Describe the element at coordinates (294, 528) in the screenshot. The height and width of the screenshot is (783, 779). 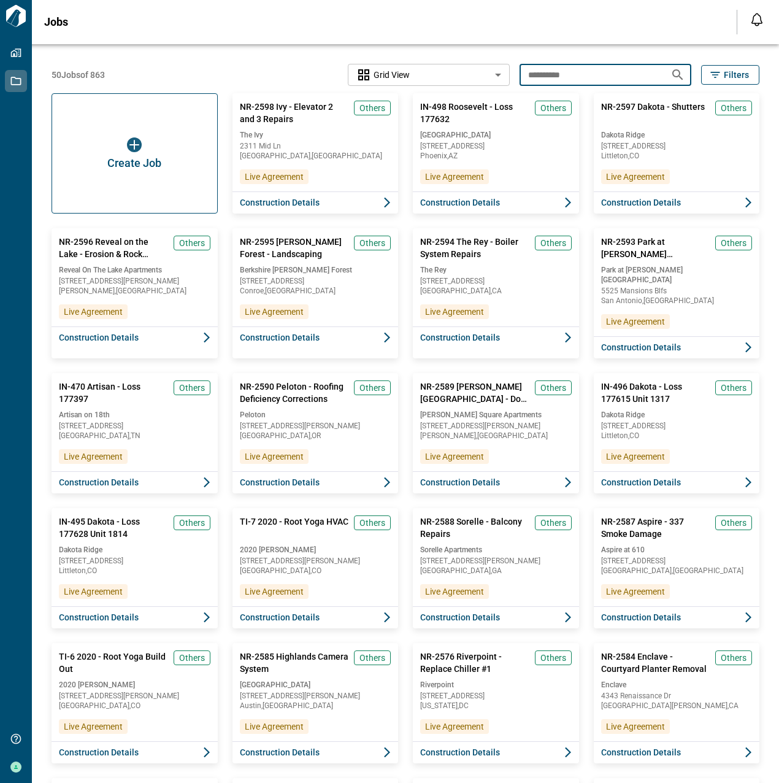
I see `span: TI-7 2020 - Root Yoga HVAC` at that location.